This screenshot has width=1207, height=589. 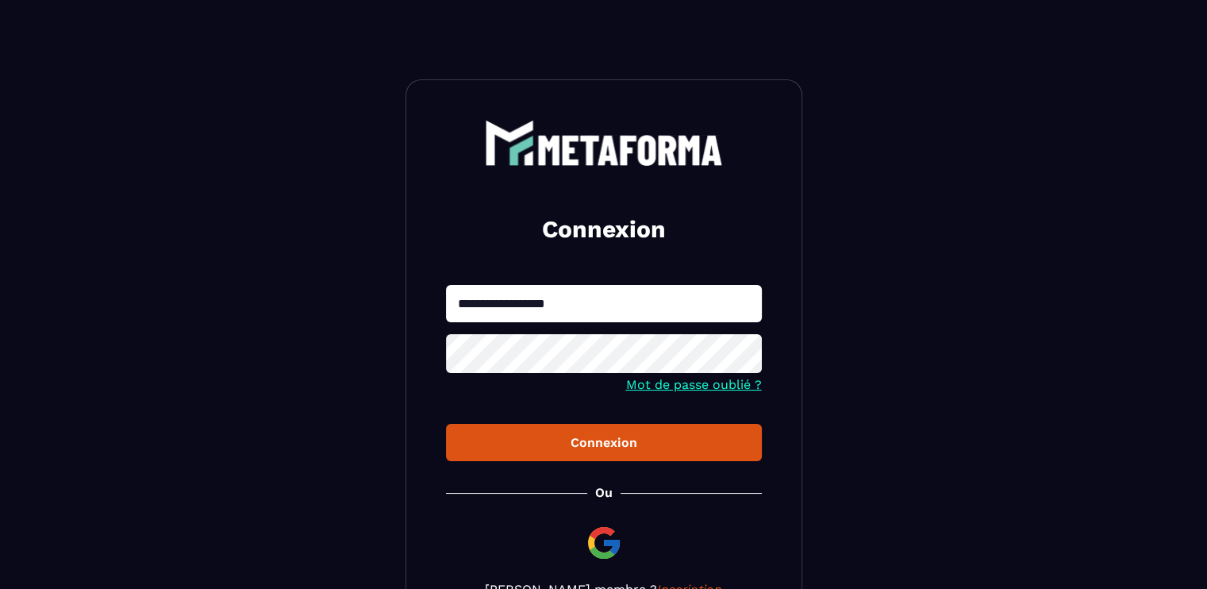 I want to click on img: logo, so click(x=604, y=143).